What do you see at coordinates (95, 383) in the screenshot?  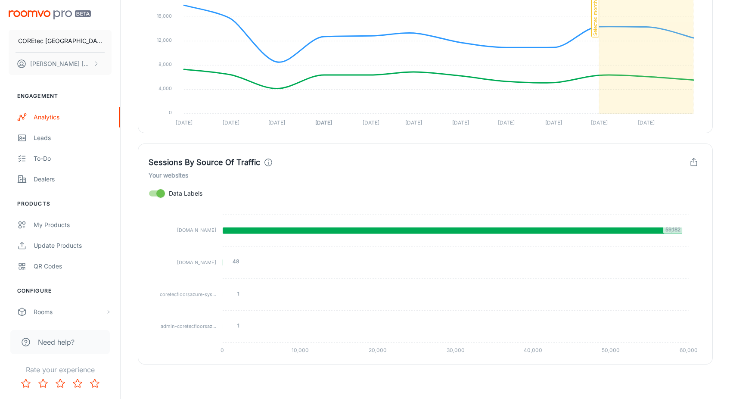 I see `button: Rate 5 star` at bounding box center [95, 383].